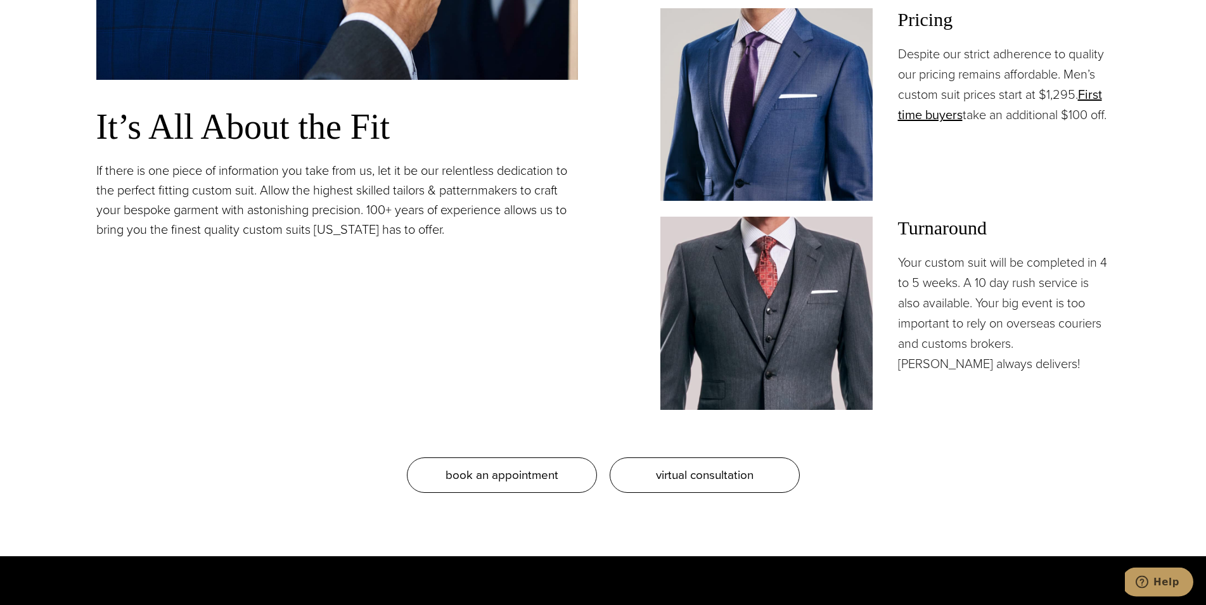 The width and height of the screenshot is (1206, 605). I want to click on p: If there is one piece of information you take from us, let it be our relentless dedication to the..., so click(337, 200).